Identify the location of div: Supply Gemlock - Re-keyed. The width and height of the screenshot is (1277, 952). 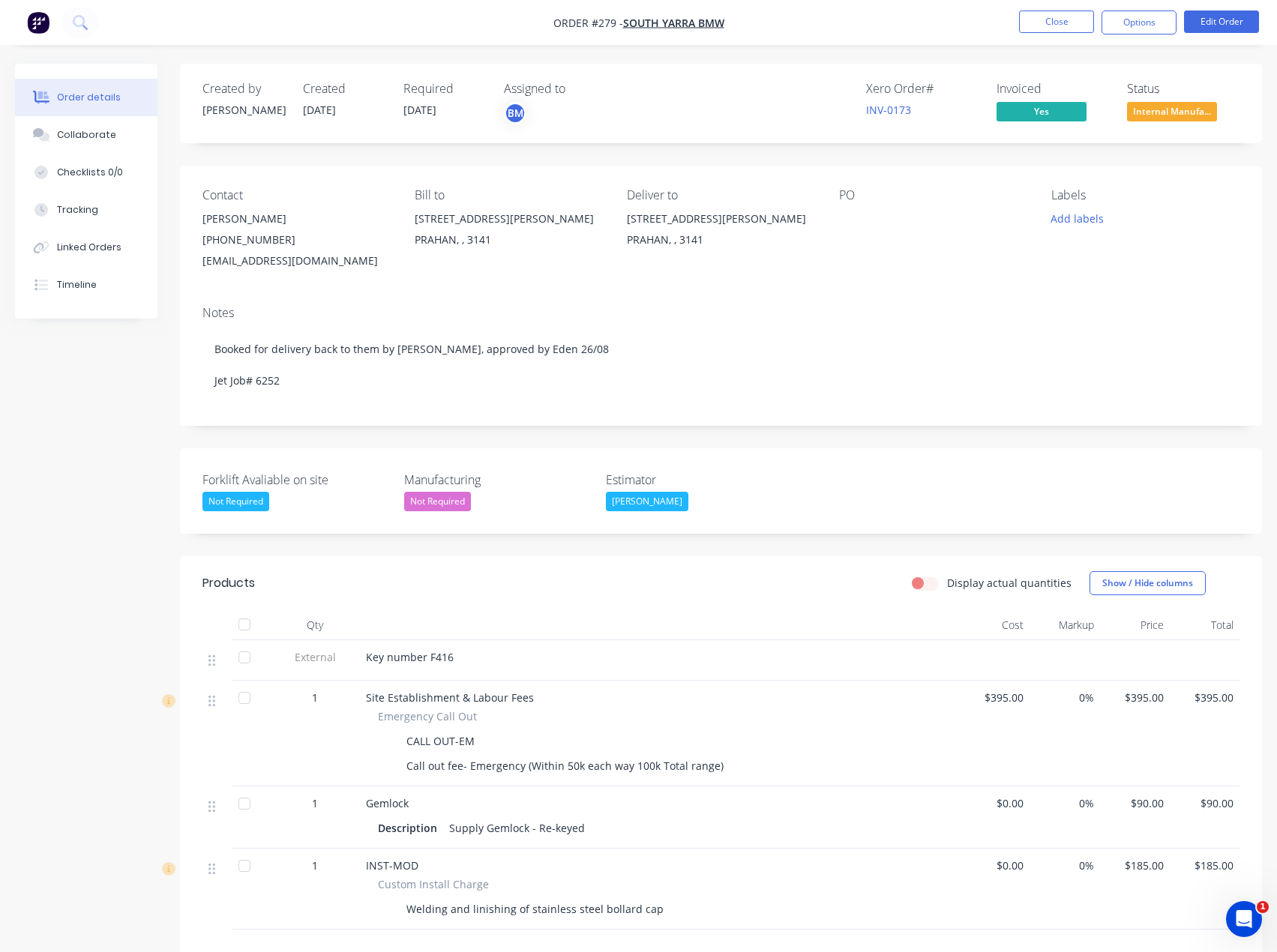
(516, 827).